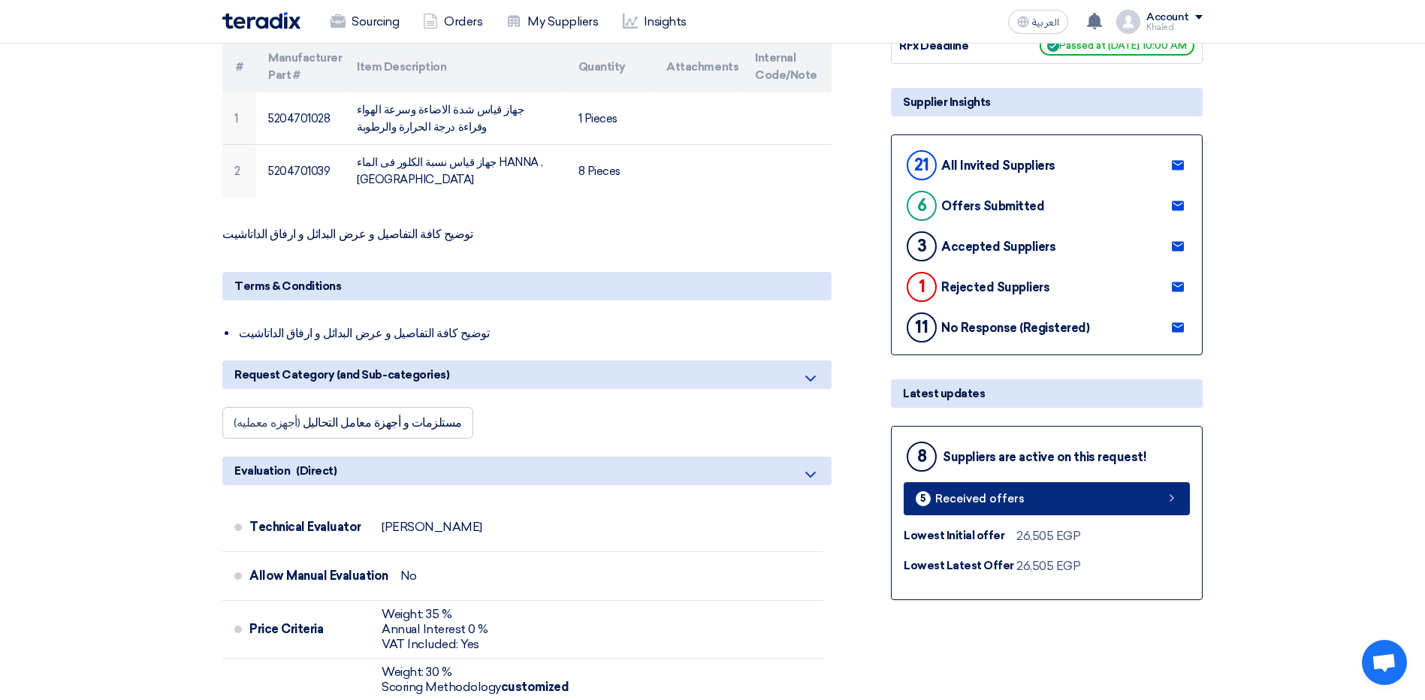  What do you see at coordinates (435, 629) in the screenshot?
I see `div: Annual Interest 0 %` at bounding box center [435, 629].